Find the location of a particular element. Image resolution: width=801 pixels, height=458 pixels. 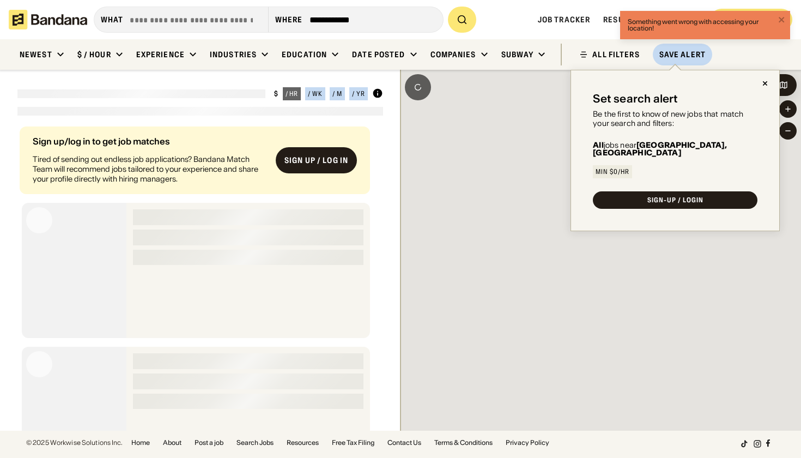

a: Post a job is located at coordinates (209, 443).